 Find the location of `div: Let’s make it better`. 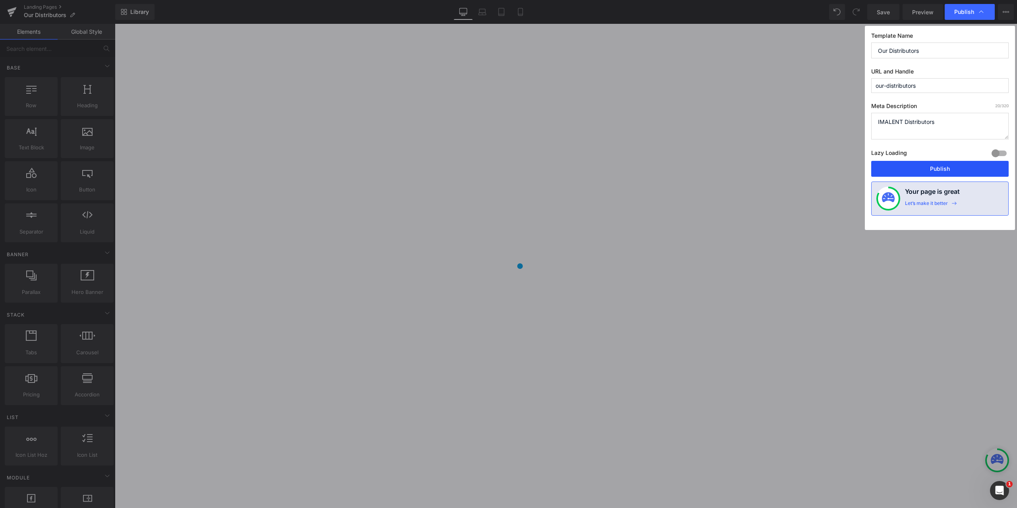

div: Let’s make it better is located at coordinates (927, 205).